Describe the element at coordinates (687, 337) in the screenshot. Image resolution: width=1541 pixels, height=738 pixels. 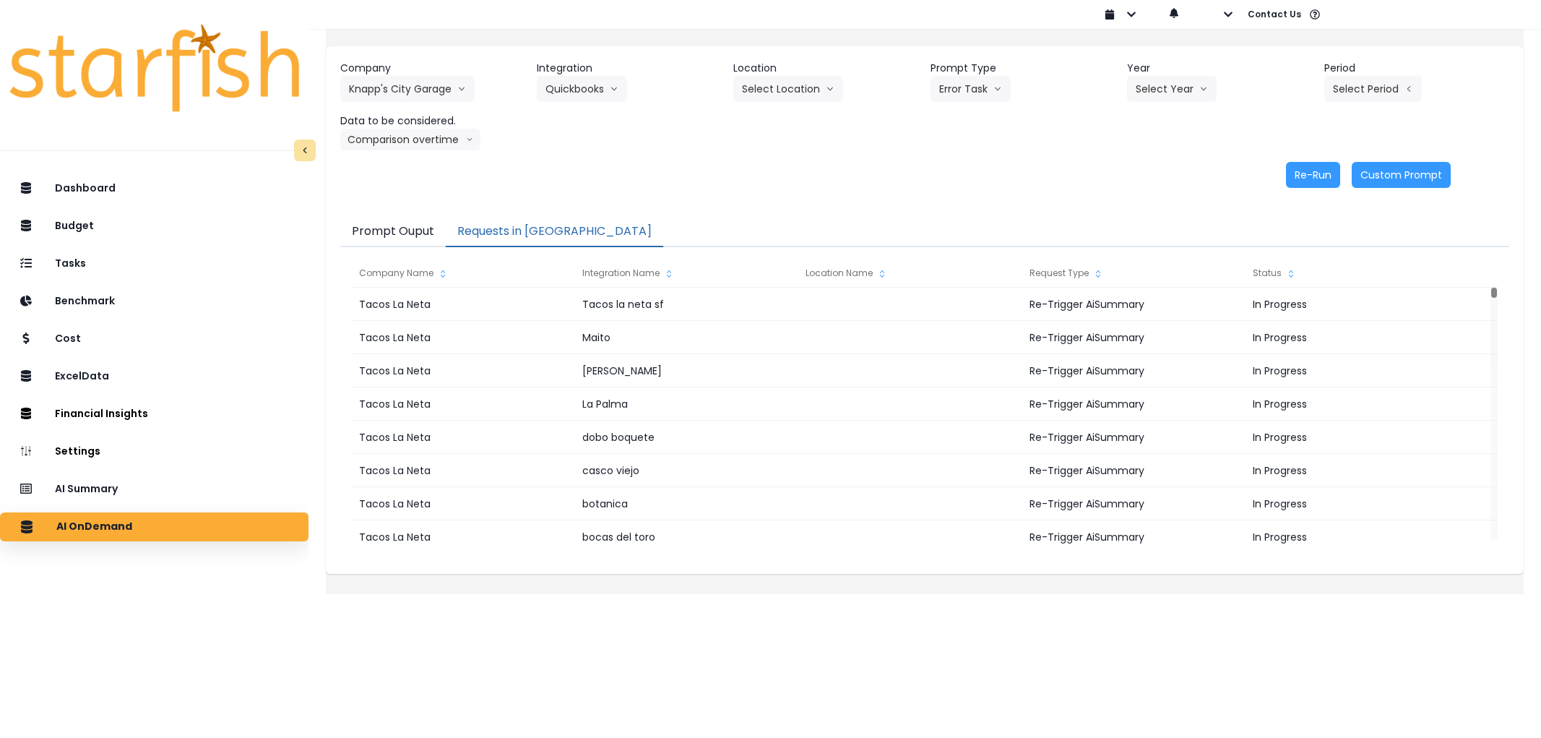
I see `div: Maito` at that location.